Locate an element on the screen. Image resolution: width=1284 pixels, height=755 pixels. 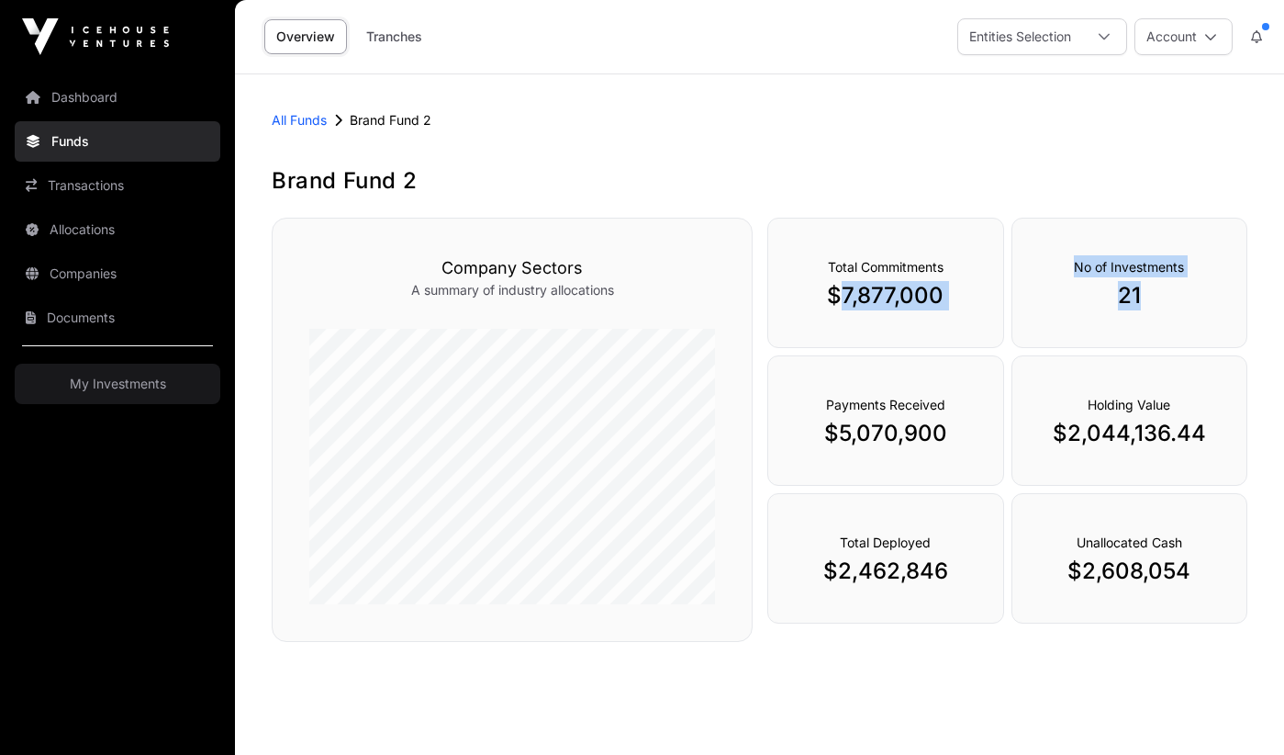
a: My Investments is located at coordinates (118, 384).